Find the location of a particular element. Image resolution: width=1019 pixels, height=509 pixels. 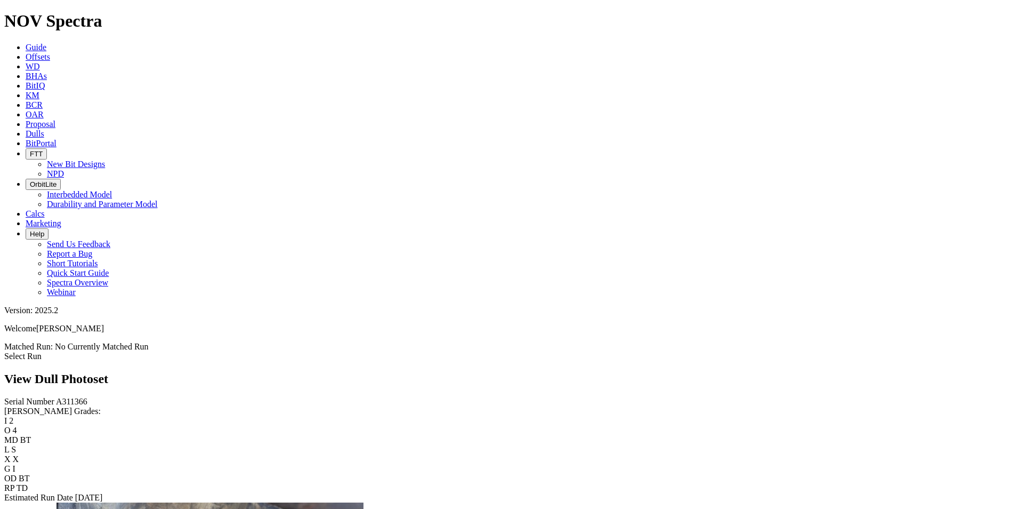

span: No Currently Matched Run is located at coordinates (102, 346).